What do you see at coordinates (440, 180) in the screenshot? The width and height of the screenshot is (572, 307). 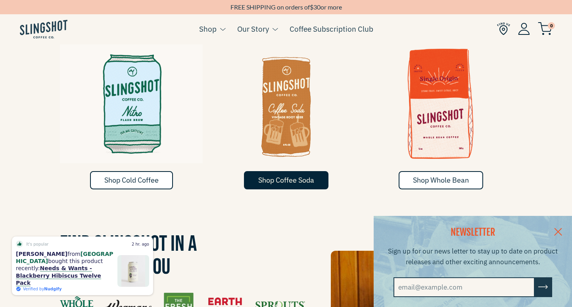 I see `a: Shop Whole Bean` at bounding box center [440, 180].